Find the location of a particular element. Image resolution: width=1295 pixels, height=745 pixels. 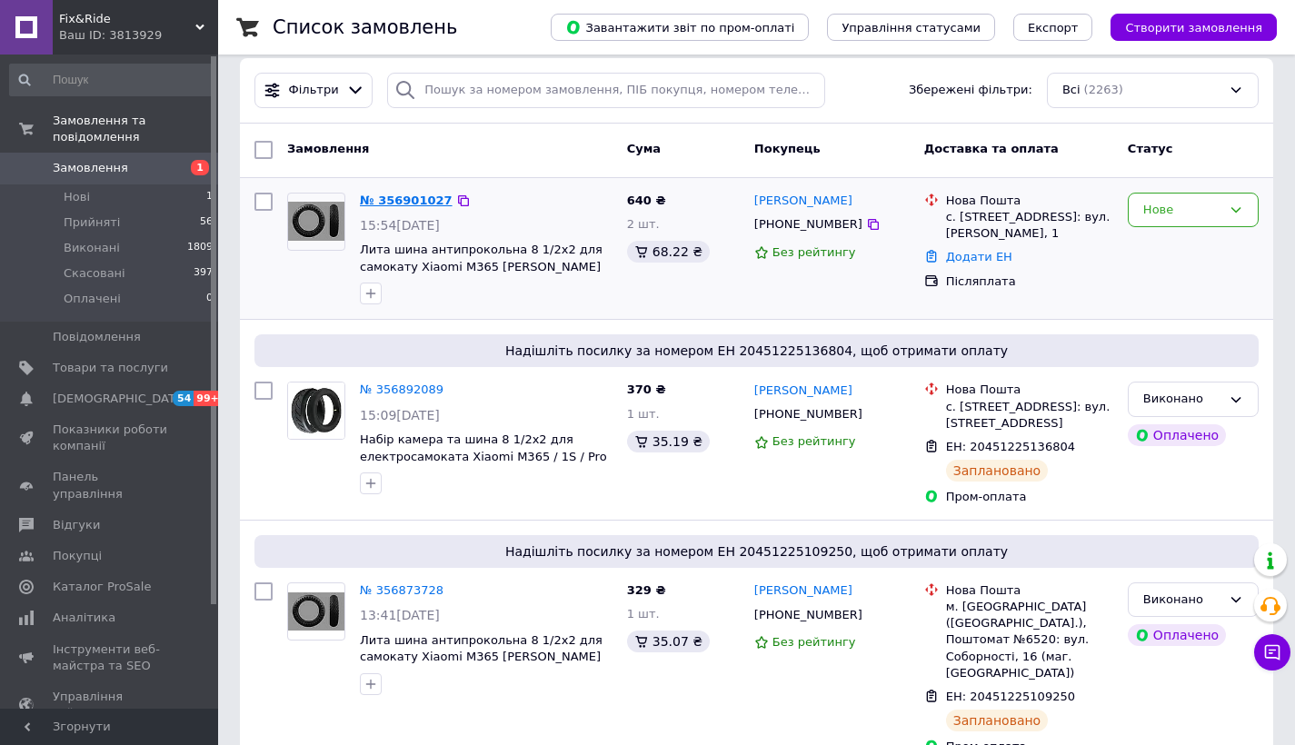

span: 1809 is located at coordinates (200, 248).